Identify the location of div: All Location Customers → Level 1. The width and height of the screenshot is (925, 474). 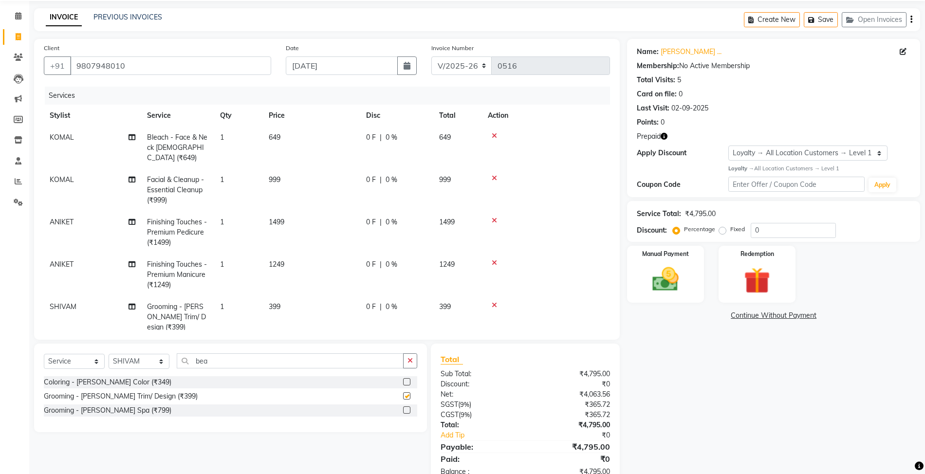
(819, 168).